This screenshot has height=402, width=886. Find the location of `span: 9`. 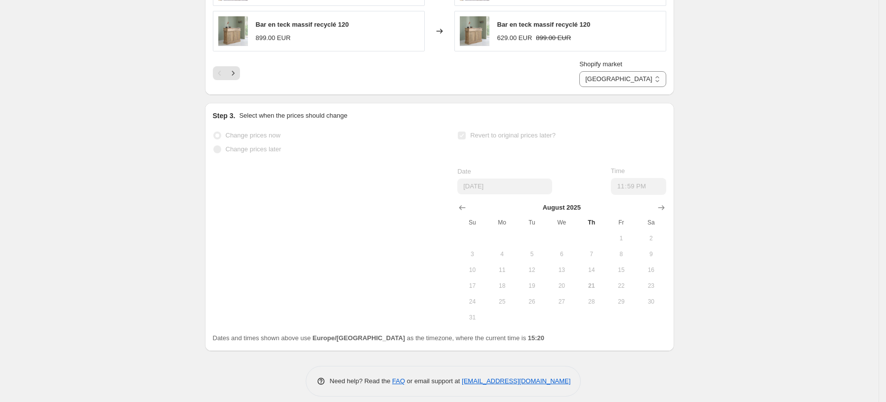

span: 9 is located at coordinates (651, 254).